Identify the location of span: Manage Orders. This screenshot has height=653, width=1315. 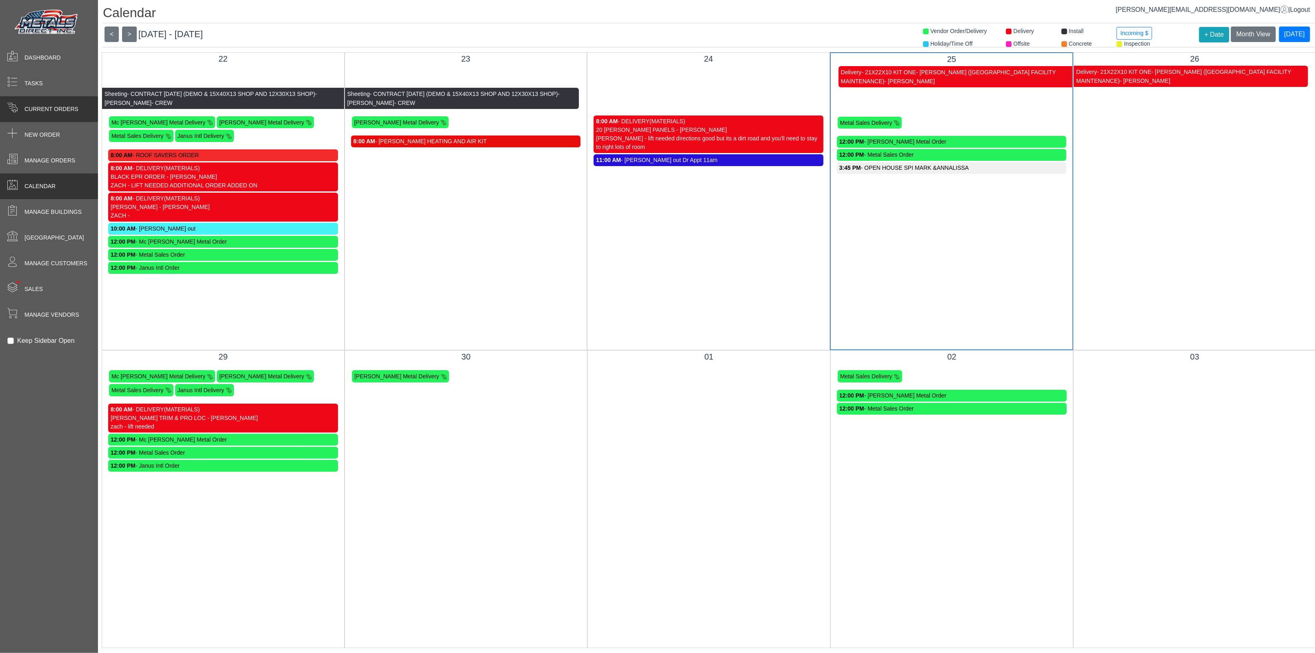
(50, 160).